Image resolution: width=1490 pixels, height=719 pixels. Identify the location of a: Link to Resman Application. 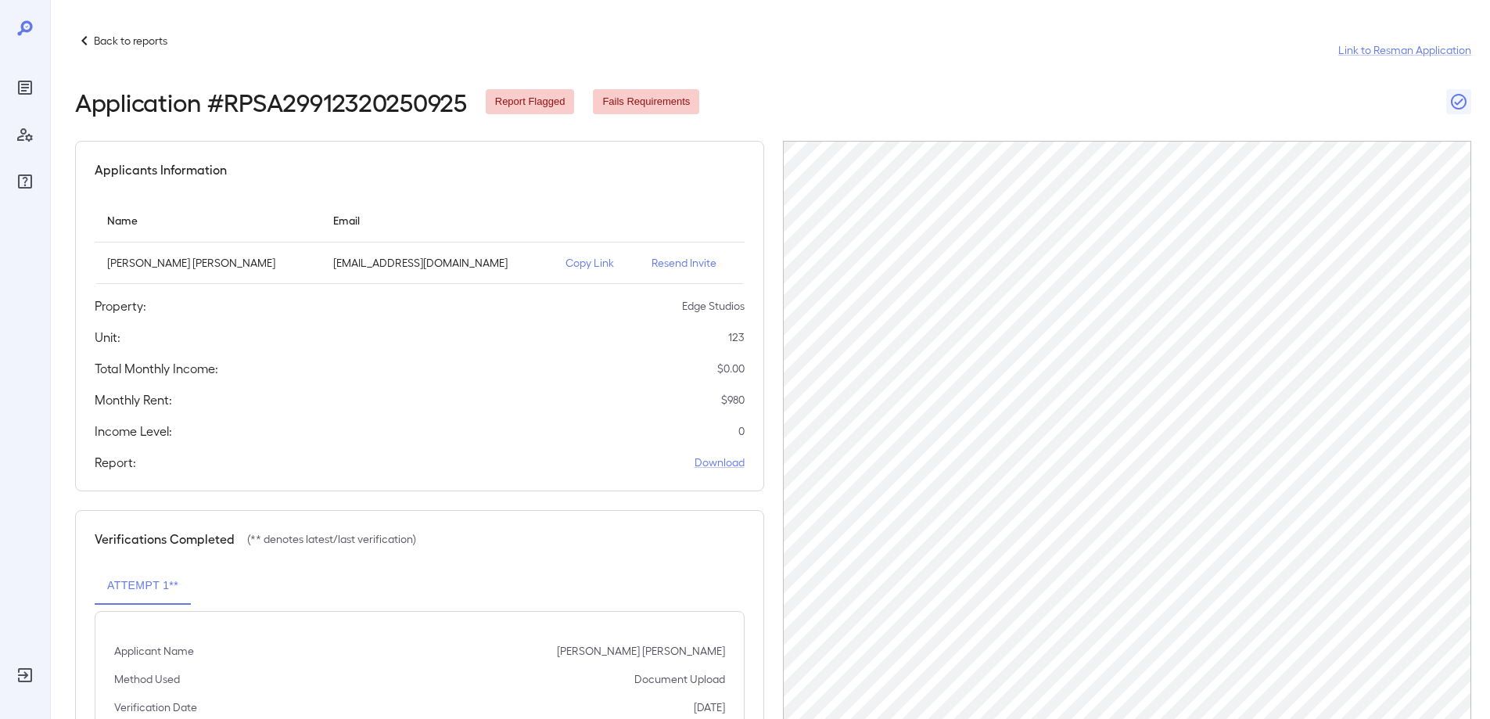
(1405, 50).